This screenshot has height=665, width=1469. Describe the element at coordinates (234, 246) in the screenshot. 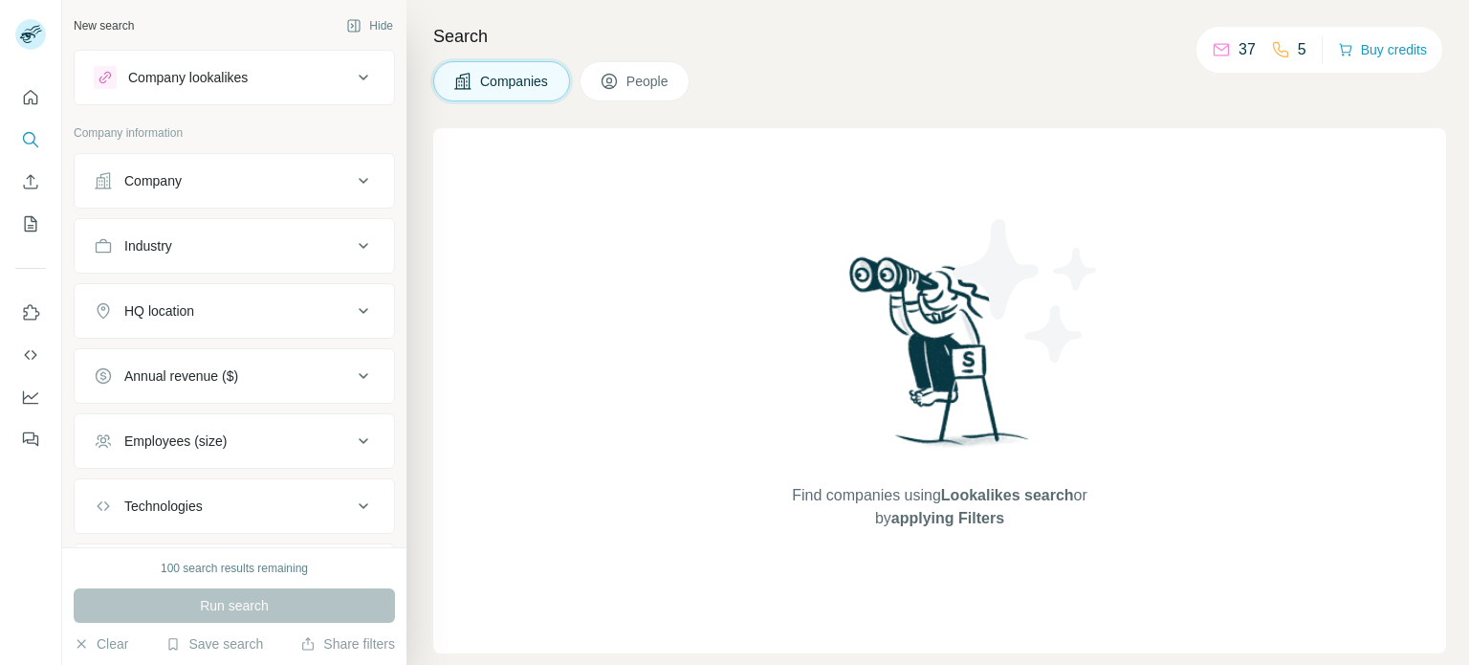

I see `button: Industry` at that location.